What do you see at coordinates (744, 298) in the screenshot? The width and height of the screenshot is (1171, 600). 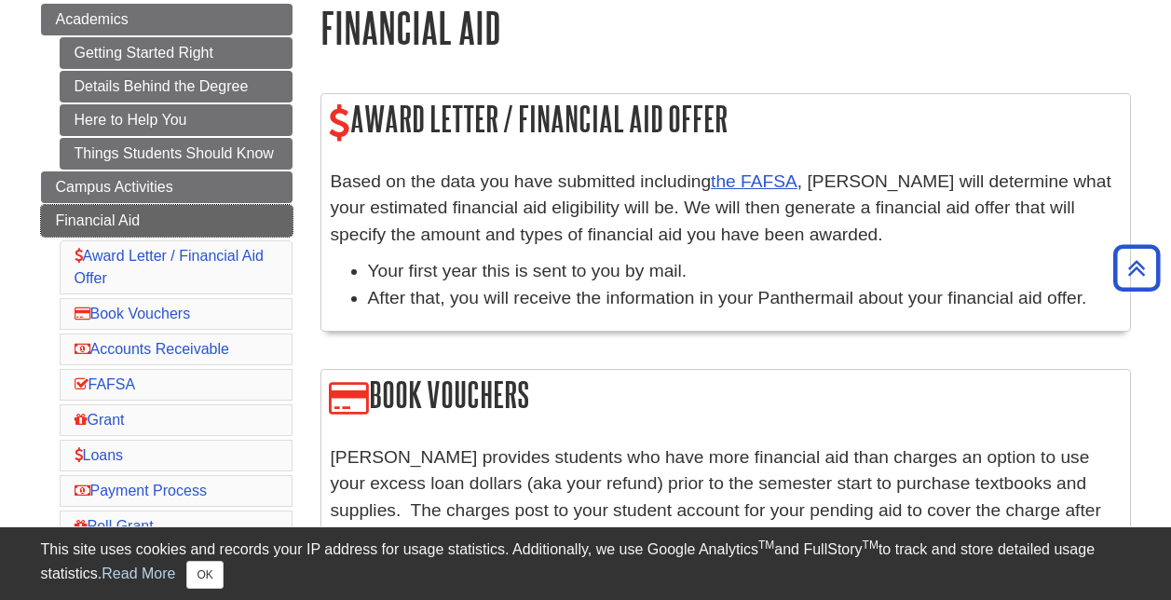 I see `li: After that, you will receive the information in your Panthermail about your financial aid offer.` at bounding box center [744, 298].